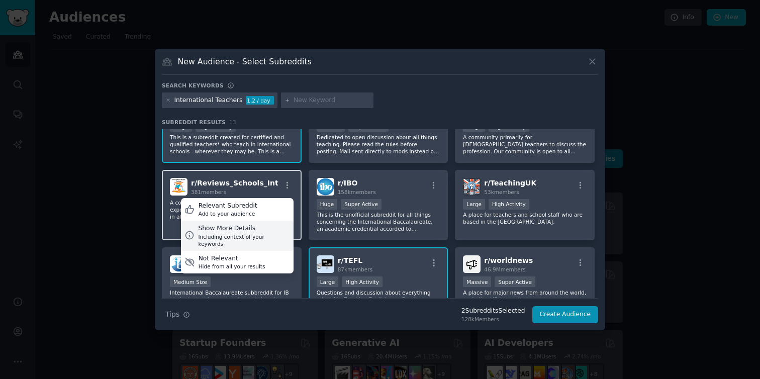  Describe the element at coordinates (228, 206) in the screenshot. I see `div: Relevant Subreddit` at that location.